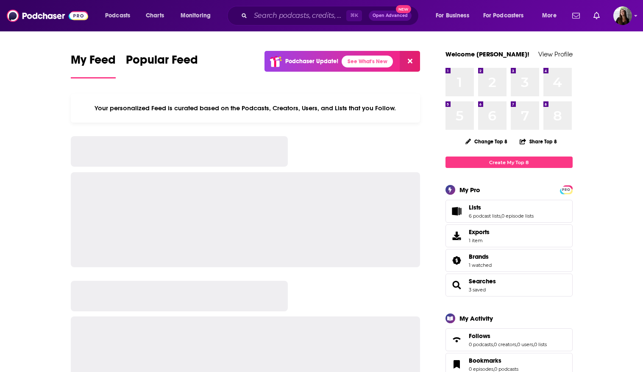  Describe the element at coordinates (155, 16) in the screenshot. I see `a: Charts` at that location.